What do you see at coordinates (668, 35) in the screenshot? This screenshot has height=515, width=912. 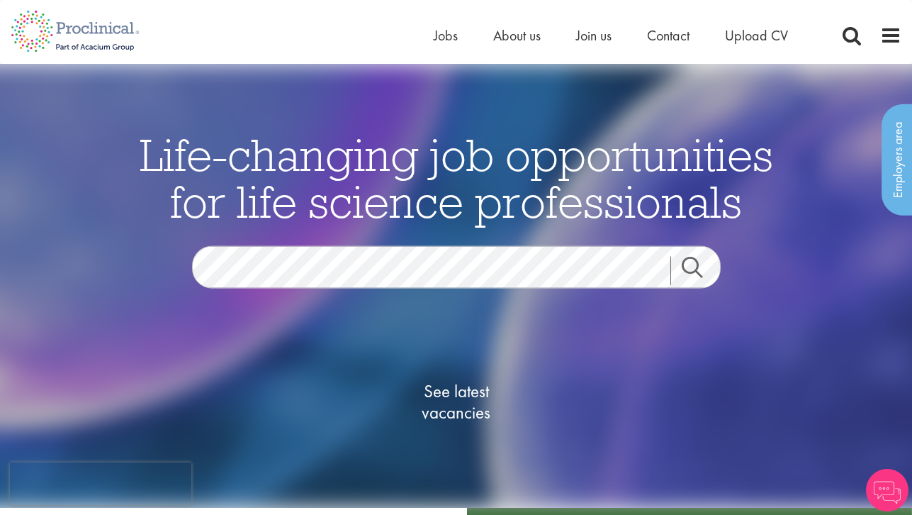 I see `span: Contact` at bounding box center [668, 35].